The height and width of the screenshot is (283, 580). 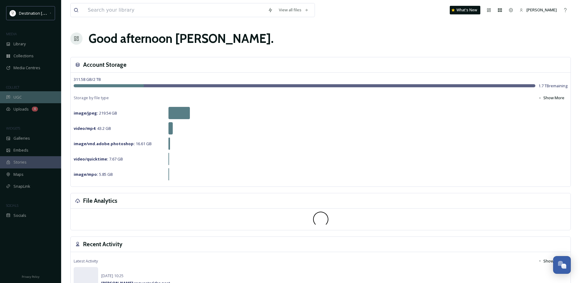 I want to click on span: 219.54 GB, so click(x=95, y=113).